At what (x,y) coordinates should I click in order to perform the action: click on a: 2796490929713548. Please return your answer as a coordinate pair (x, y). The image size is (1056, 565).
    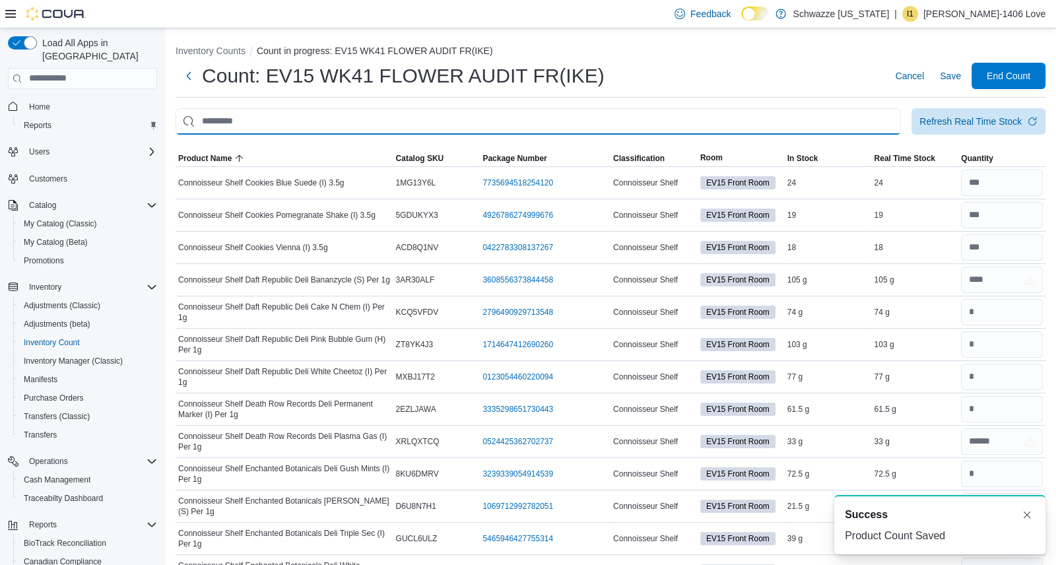
    Looking at the image, I should click on (518, 312).